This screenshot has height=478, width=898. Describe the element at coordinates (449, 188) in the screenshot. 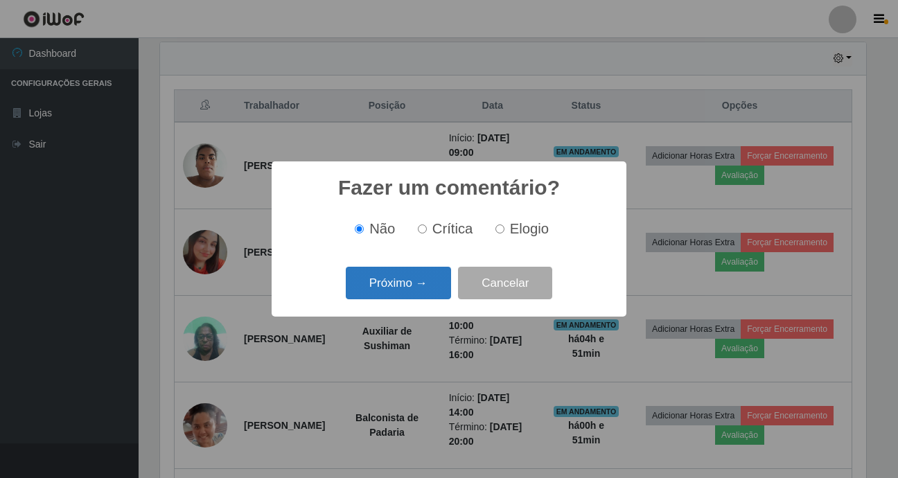

I see `h2: Fazer um comentário?` at that location.